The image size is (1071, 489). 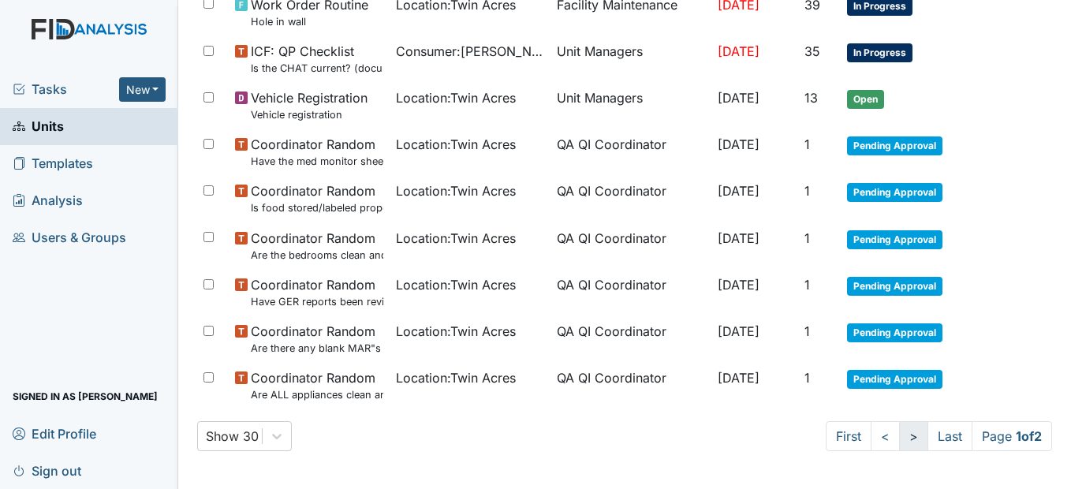 I want to click on span: ICF: QP Checklist Is the CHAT current? (document the date in the comment section), so click(x=317, y=58).